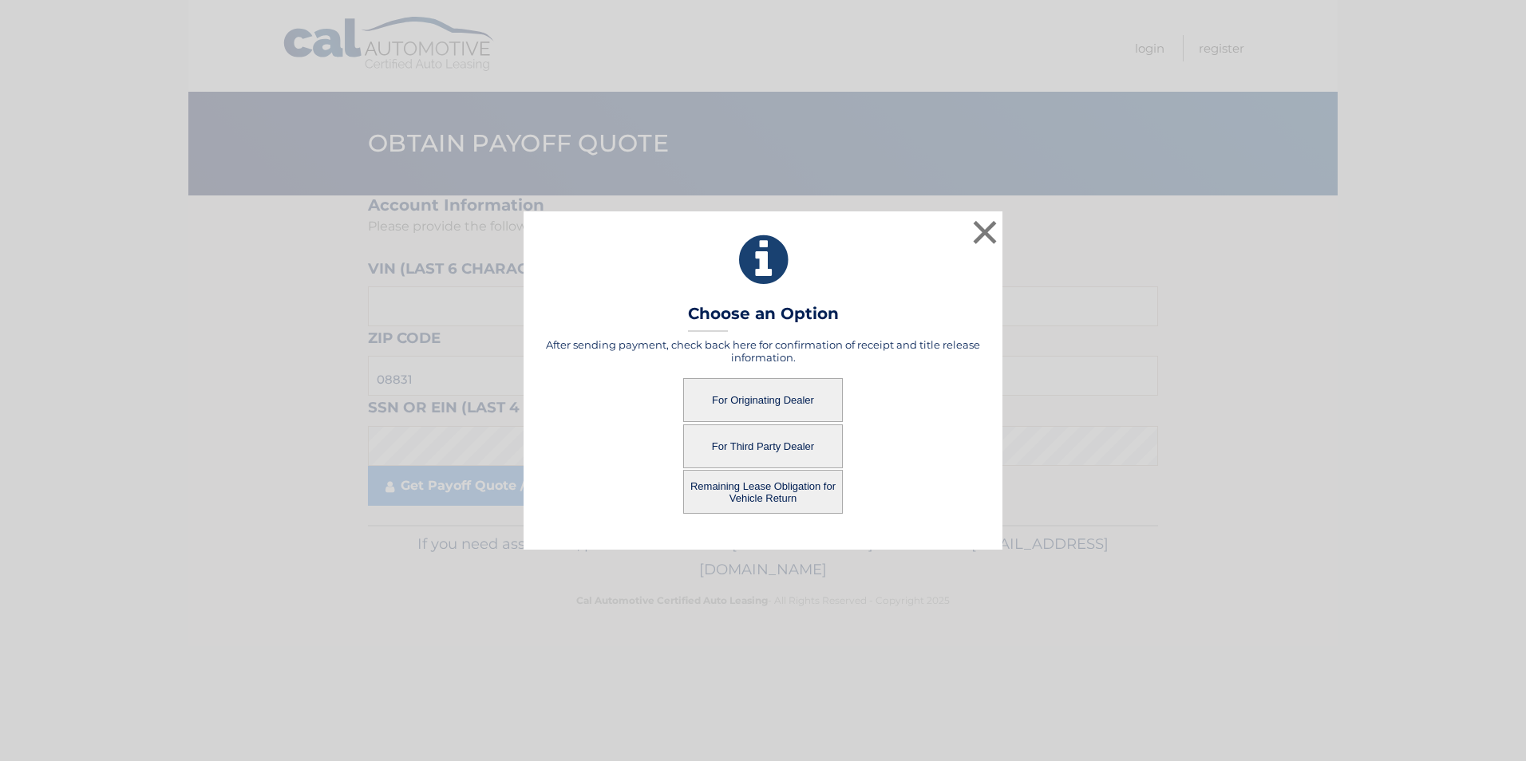  What do you see at coordinates (763, 446) in the screenshot?
I see `button: For Third Party Dealer` at bounding box center [763, 446].